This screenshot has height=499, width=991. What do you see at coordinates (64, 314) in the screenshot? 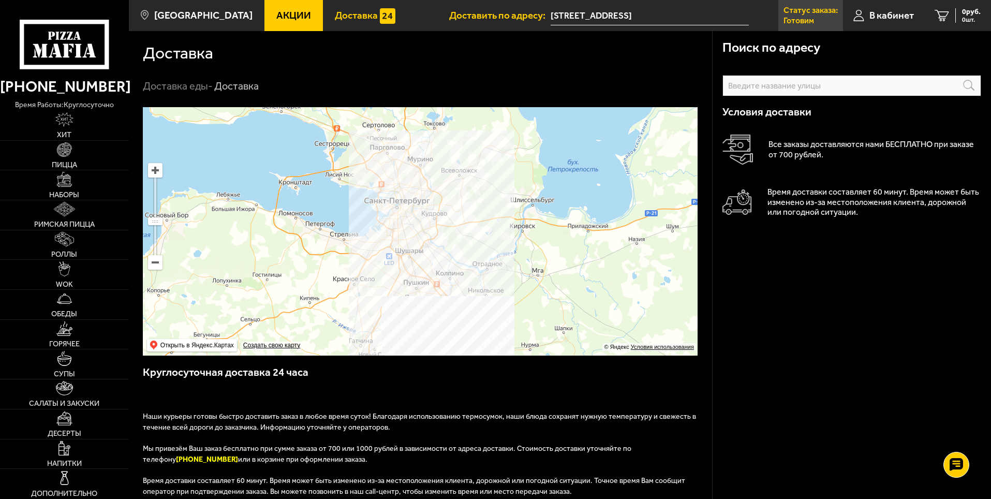
I see `span: Обеды` at bounding box center [64, 314].